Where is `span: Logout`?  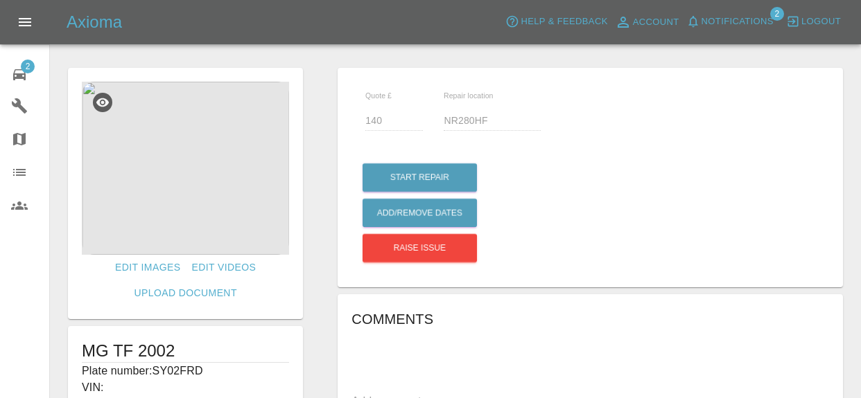
span: Logout is located at coordinates (820, 21).